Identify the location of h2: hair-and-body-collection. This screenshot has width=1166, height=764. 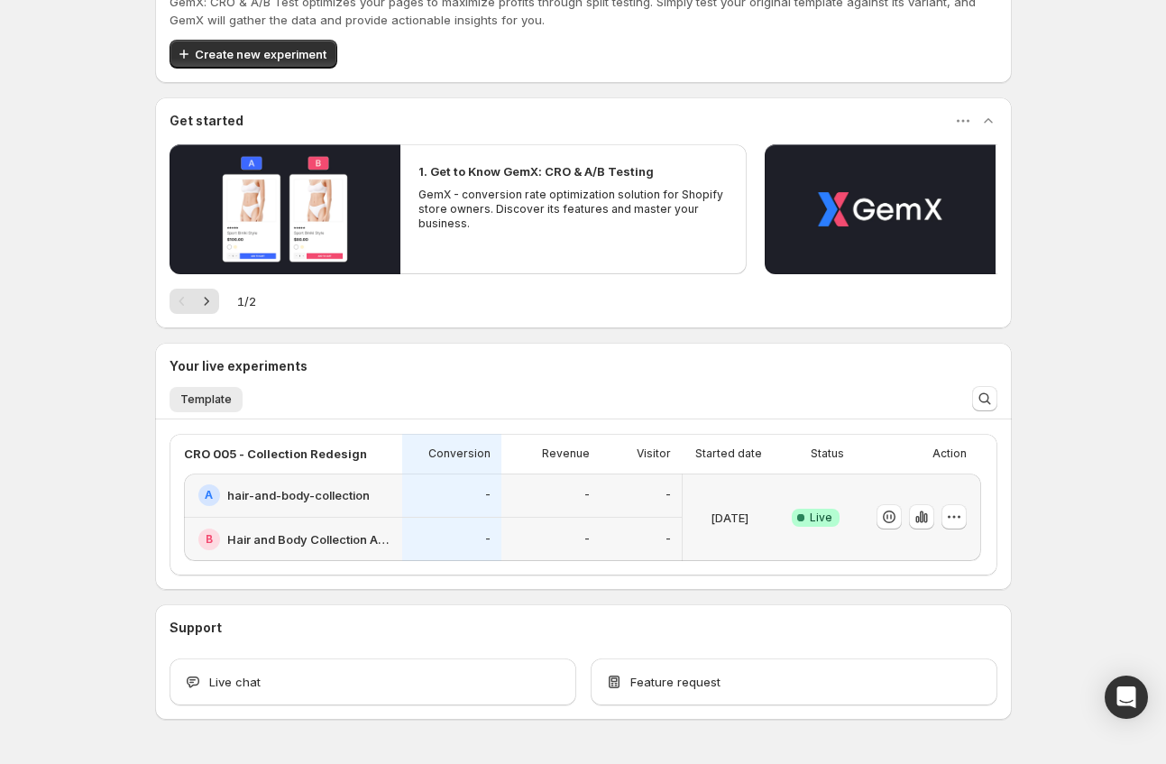
(299, 495).